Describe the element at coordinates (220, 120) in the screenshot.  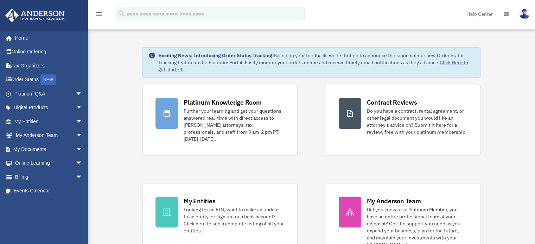
I see `a: Platinum Knowledge Room Further your learning and get your questions answered real-time with dire...` at that location.